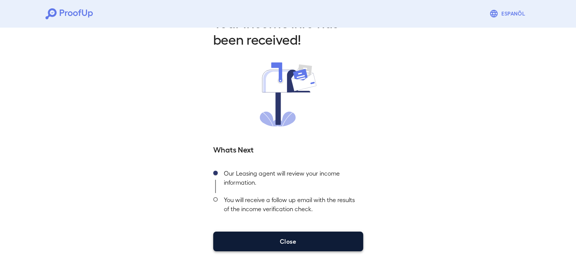 The width and height of the screenshot is (576, 263). What do you see at coordinates (288, 94) in the screenshot?
I see `img: received.svg` at bounding box center [288, 94].